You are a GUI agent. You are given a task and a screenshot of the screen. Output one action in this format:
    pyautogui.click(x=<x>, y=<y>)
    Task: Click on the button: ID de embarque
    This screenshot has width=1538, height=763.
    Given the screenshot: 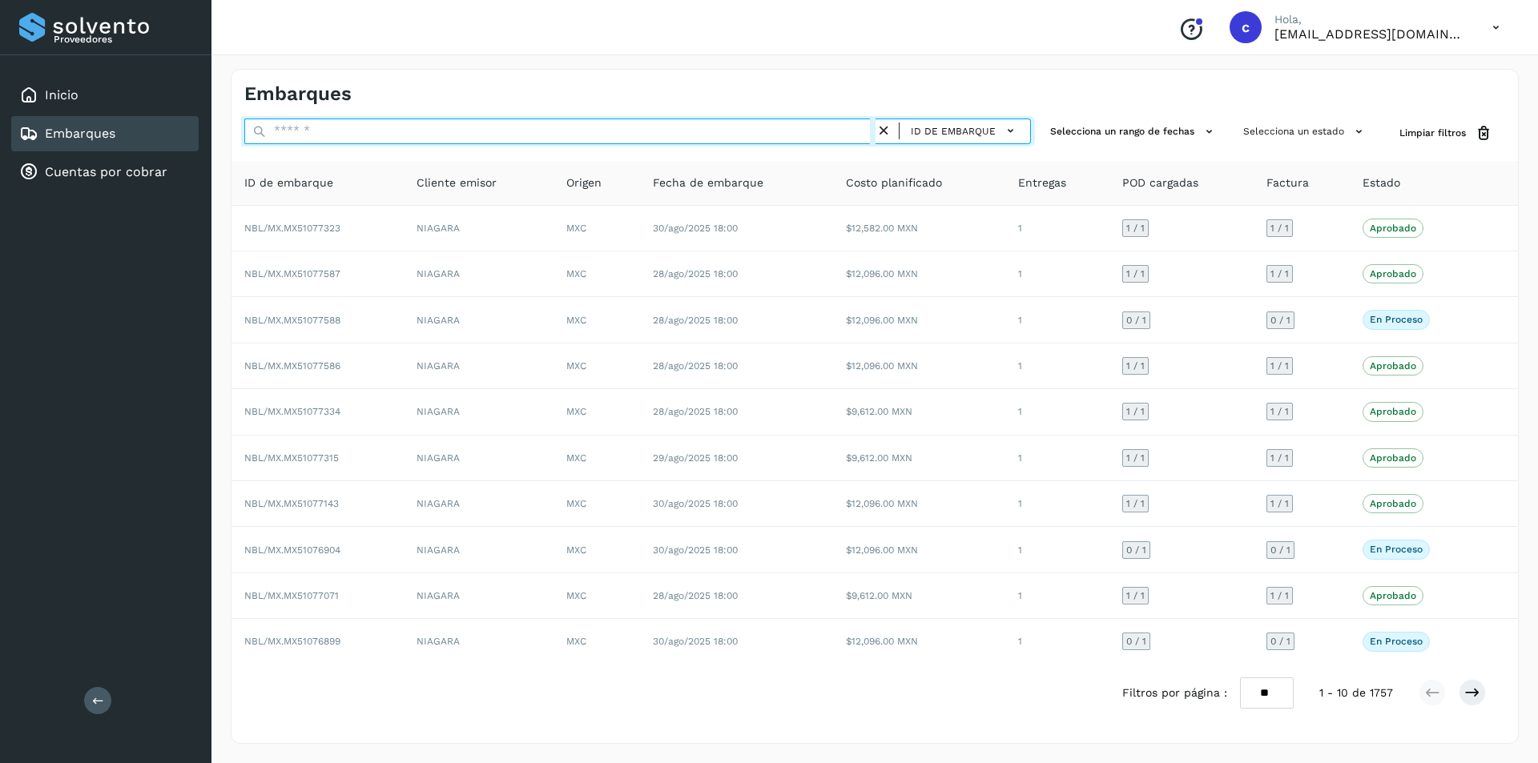 What is the action you would take?
    pyautogui.click(x=964, y=131)
    